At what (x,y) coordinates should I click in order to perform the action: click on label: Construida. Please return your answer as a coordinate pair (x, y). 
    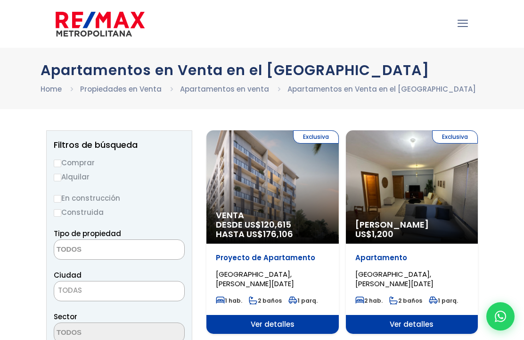
    Looking at the image, I should click on (119, 212).